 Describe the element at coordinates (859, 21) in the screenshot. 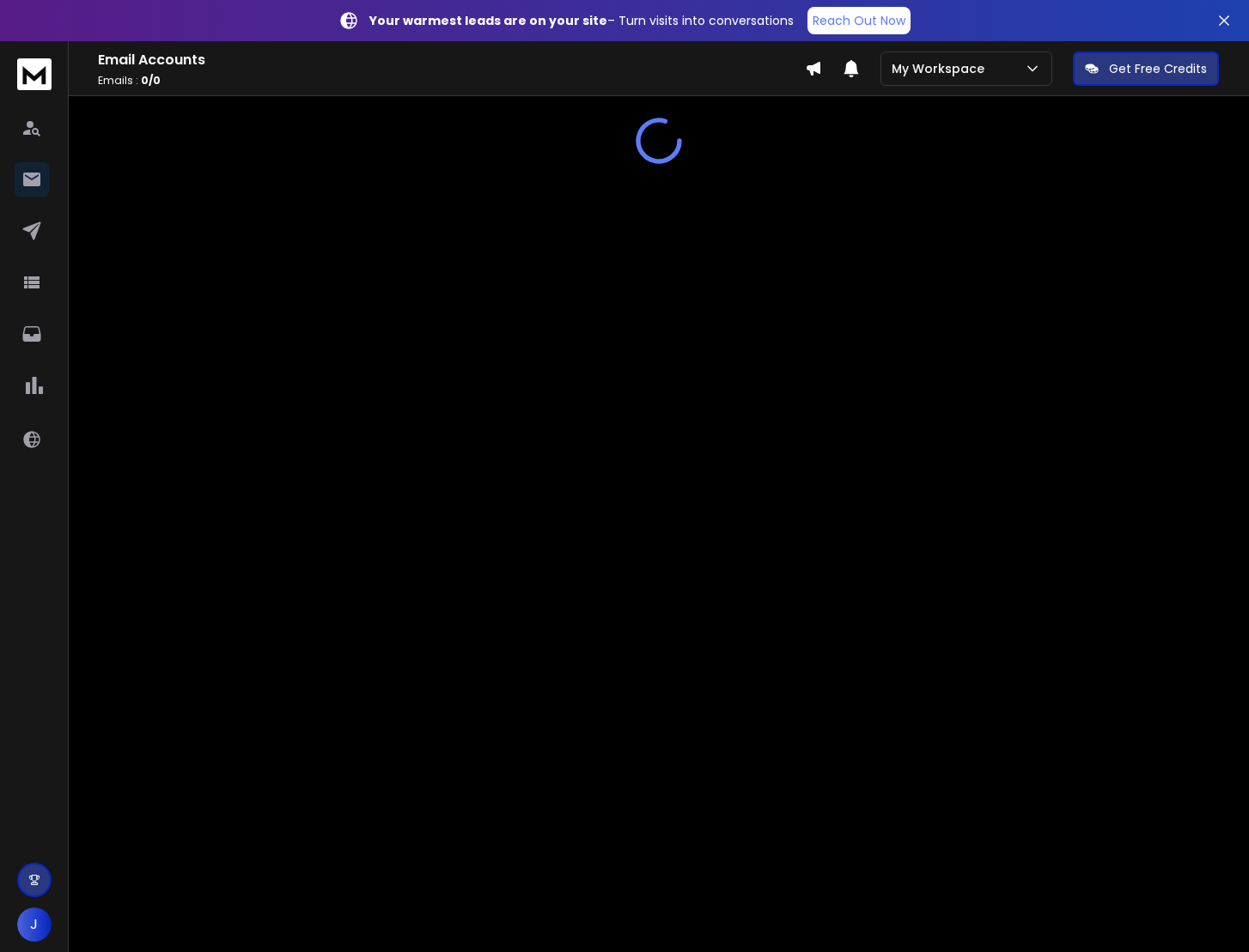

I see `p: Reach Out Now` at that location.